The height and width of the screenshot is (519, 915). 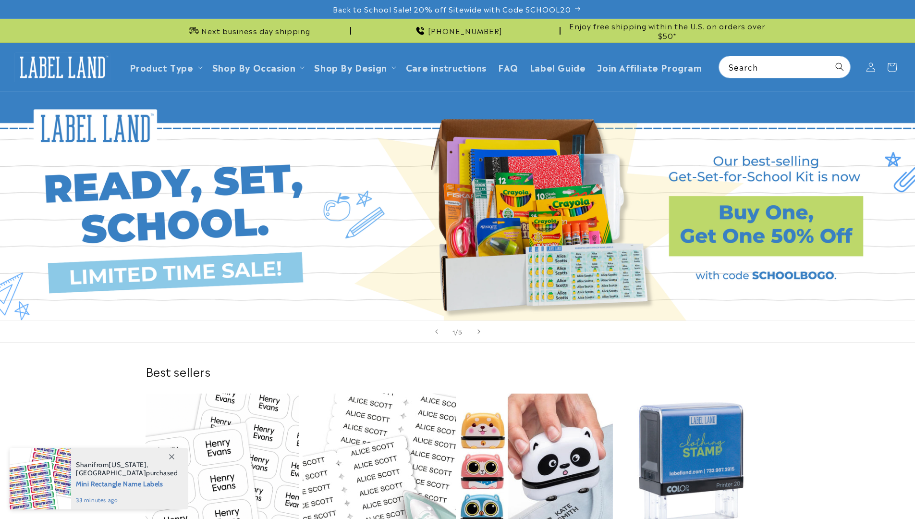 What do you see at coordinates (161, 67) in the screenshot?
I see `a: Product Type` at bounding box center [161, 67].